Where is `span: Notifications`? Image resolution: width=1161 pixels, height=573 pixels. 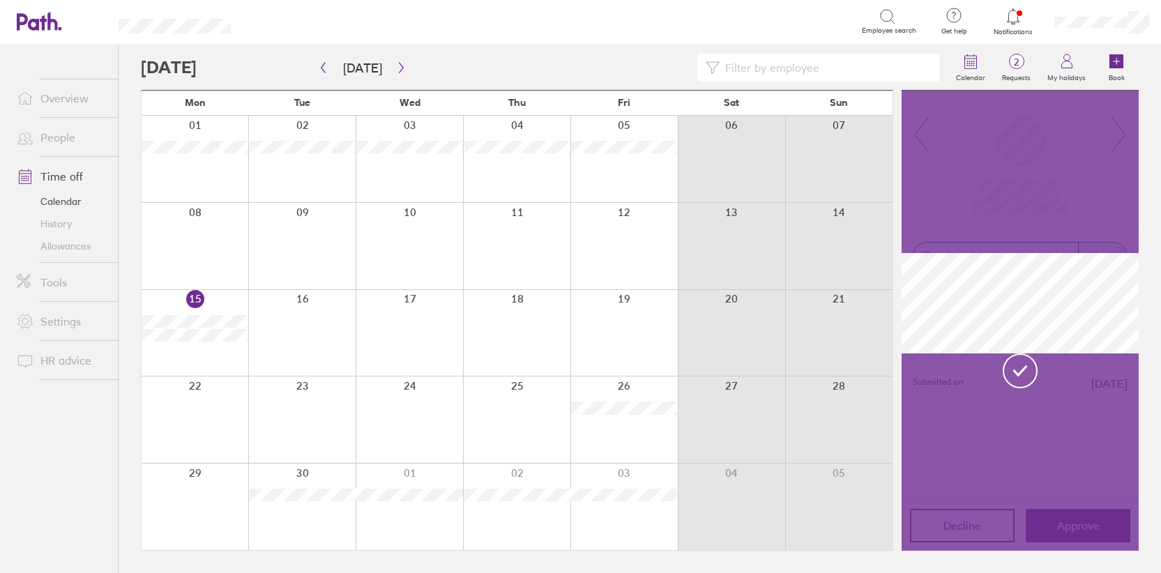 span: Notifications is located at coordinates (1013, 32).